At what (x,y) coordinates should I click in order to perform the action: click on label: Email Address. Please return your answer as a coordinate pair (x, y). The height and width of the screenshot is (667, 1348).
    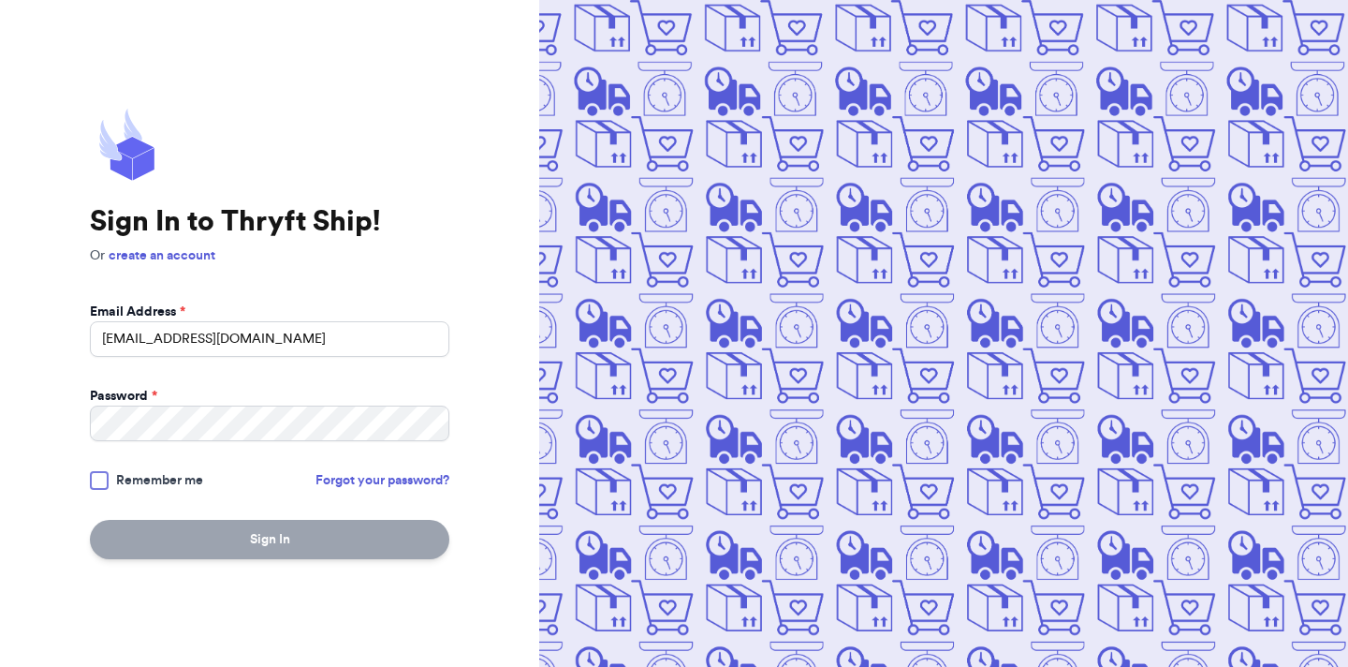
    Looking at the image, I should click on (138, 312).